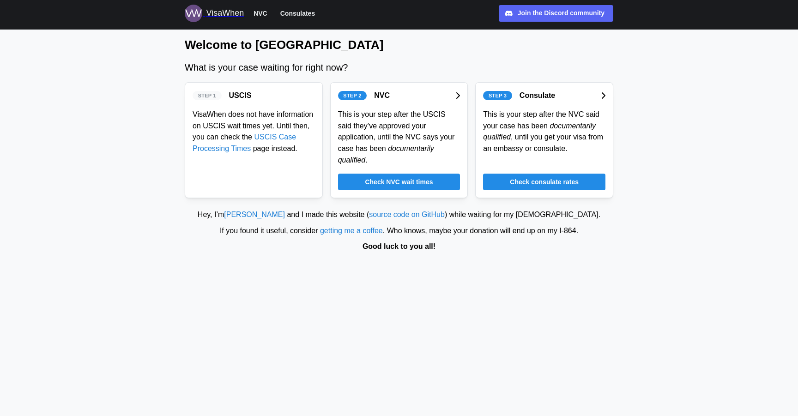 This screenshot has height=416, width=798. I want to click on a: Step 2NVC, so click(399, 96).